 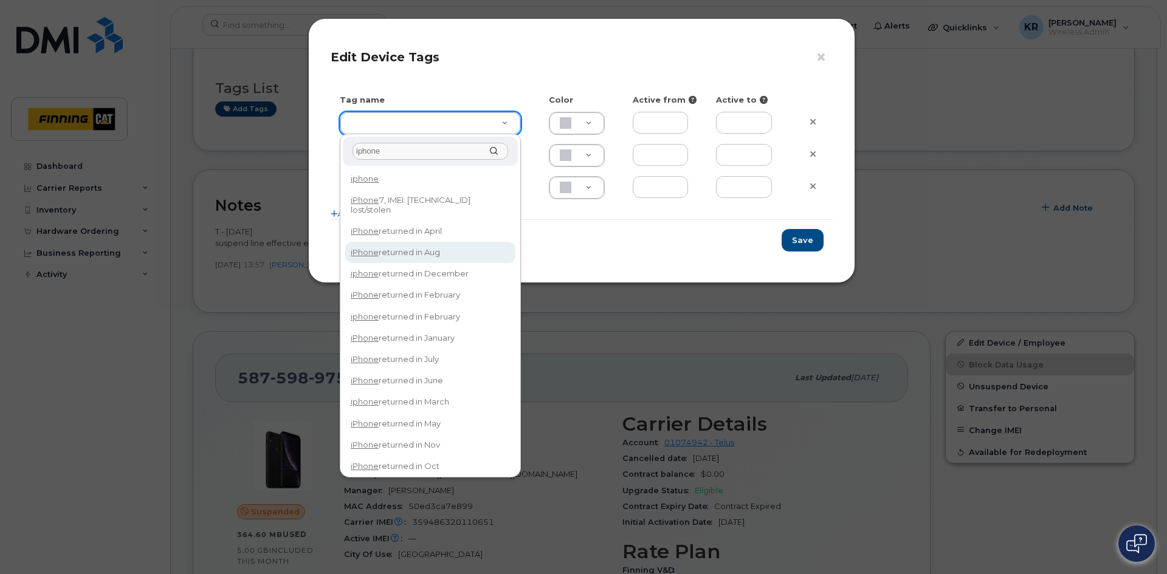 I want to click on img: Open chat, so click(x=1136, y=544).